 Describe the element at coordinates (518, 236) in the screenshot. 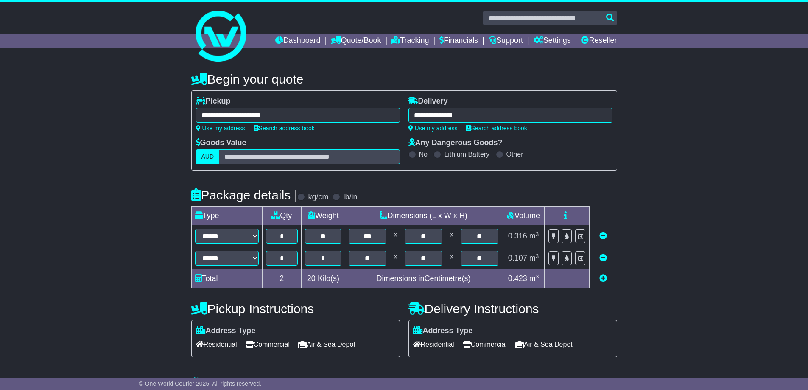

I see `span: 0.316` at that location.